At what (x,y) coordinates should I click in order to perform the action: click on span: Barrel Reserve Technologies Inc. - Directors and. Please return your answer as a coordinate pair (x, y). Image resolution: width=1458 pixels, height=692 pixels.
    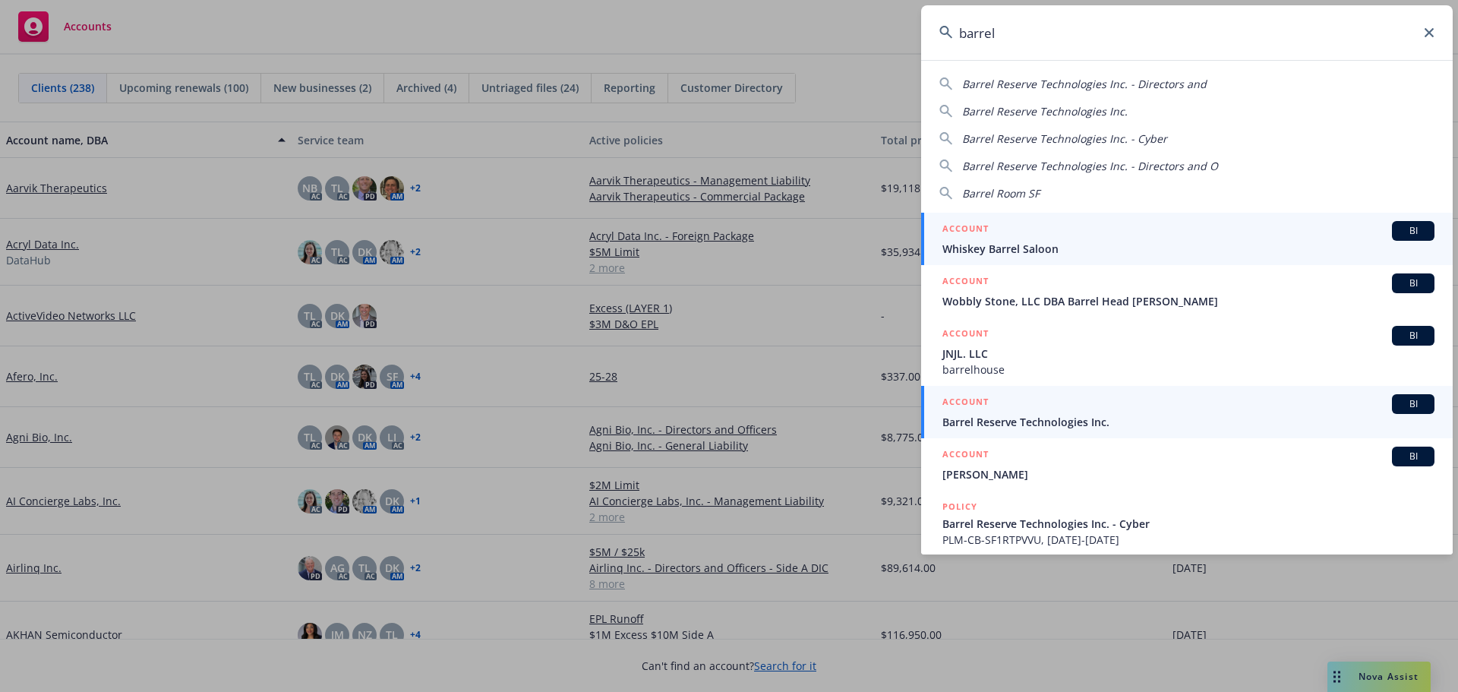
    Looking at the image, I should click on (1084, 84).